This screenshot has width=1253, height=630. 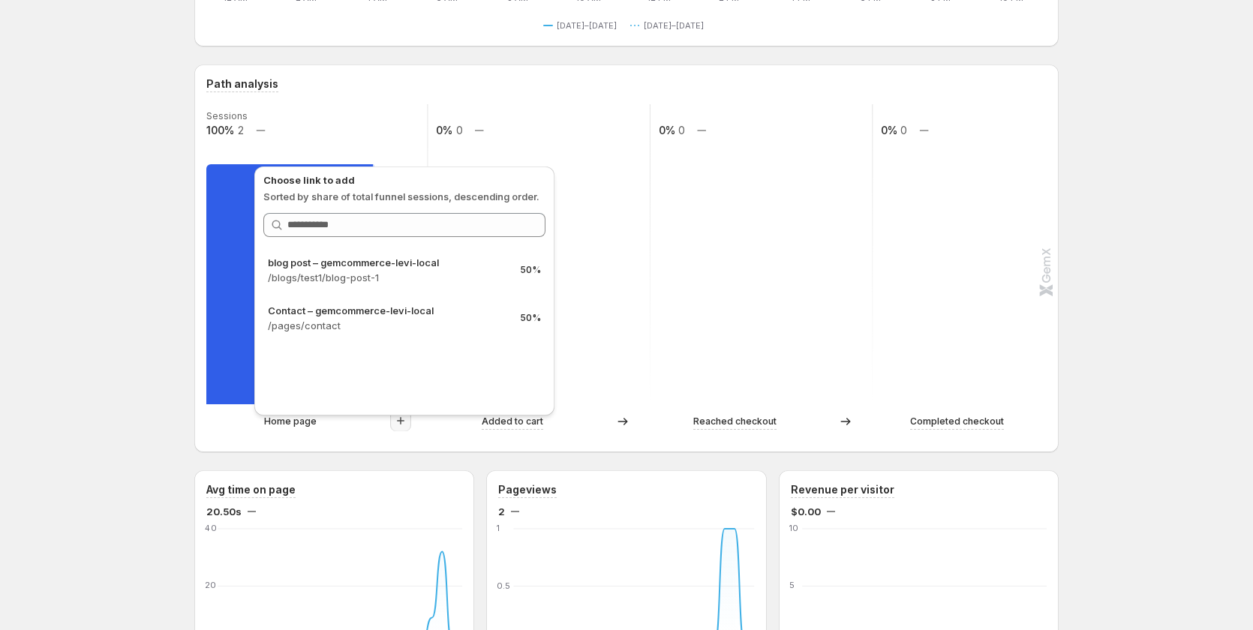 I want to click on text: 20, so click(x=210, y=586).